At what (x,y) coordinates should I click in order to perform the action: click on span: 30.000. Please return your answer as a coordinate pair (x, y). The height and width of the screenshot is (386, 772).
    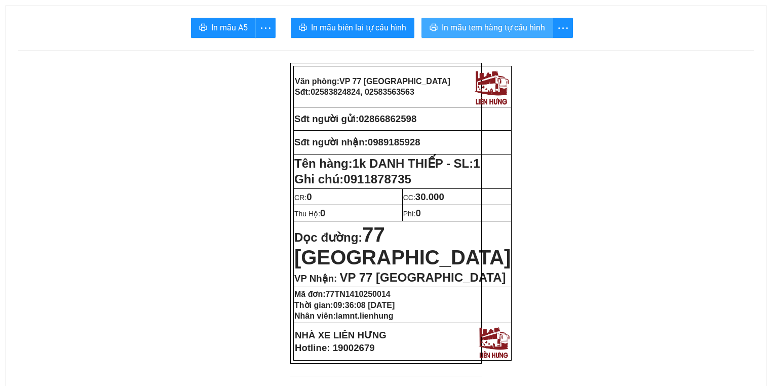
    Looking at the image, I should click on (429, 197).